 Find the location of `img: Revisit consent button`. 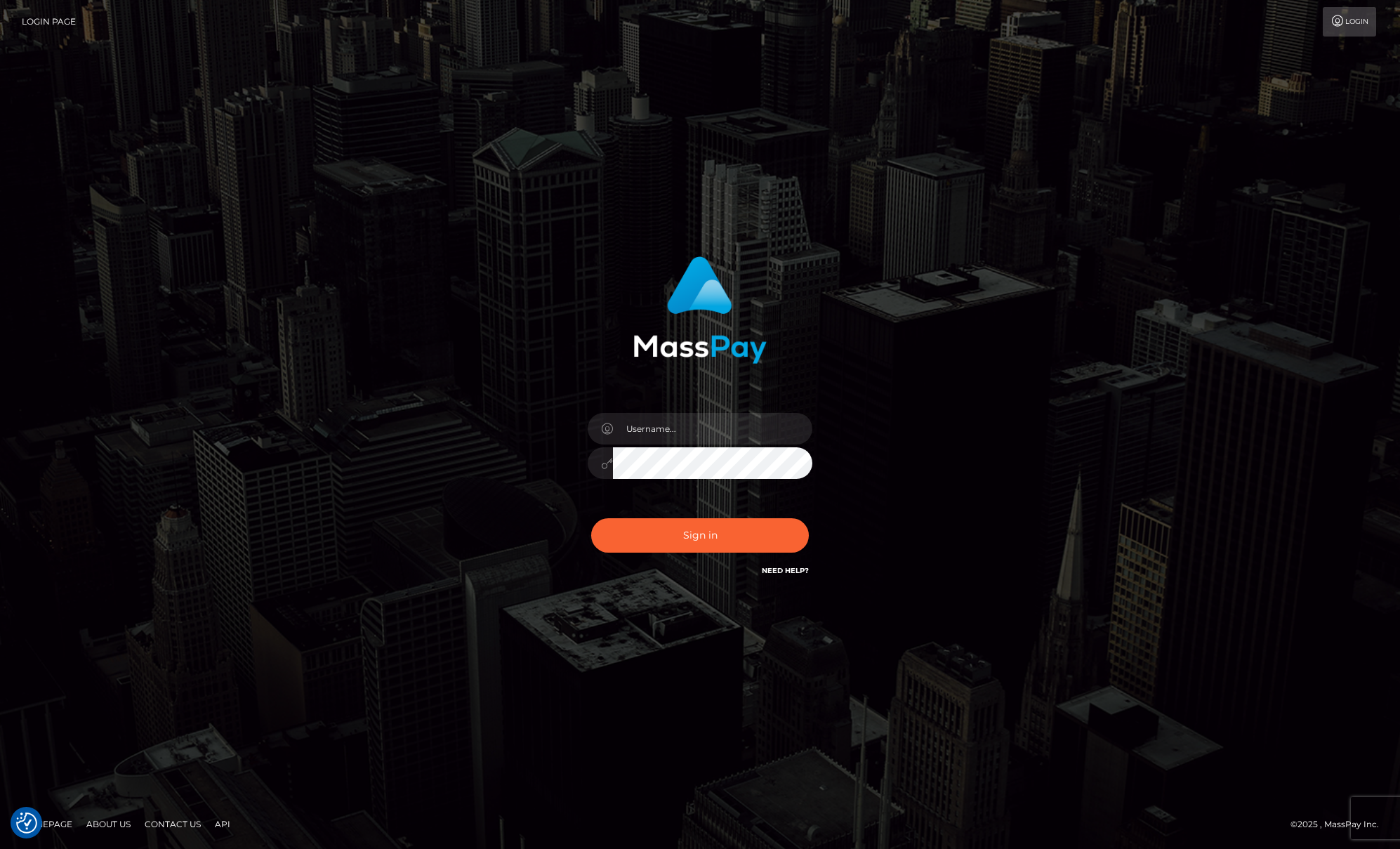

img: Revisit consent button is located at coordinates (26, 823).